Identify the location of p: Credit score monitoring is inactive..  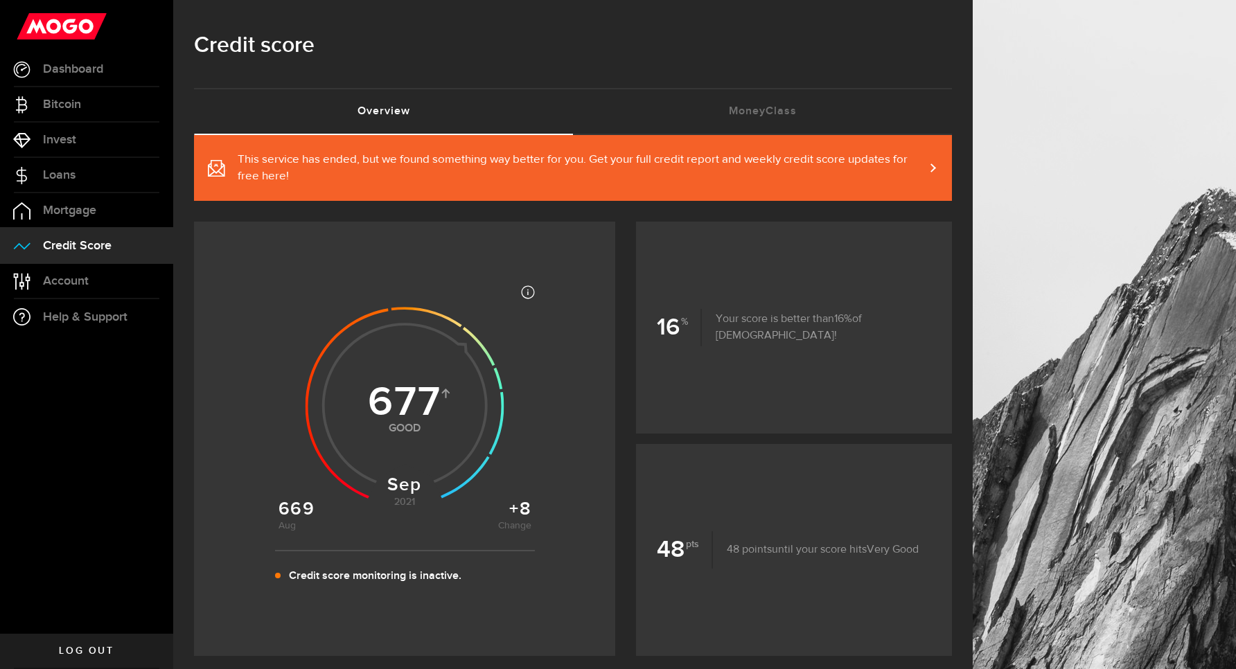
(375, 576).